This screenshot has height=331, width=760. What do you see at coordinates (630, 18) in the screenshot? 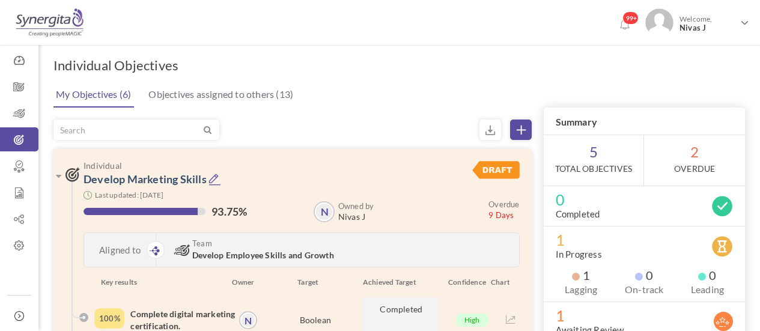
I see `span: 99+` at bounding box center [630, 18].